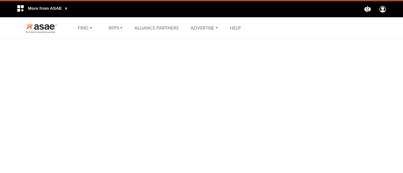  Describe the element at coordinates (235, 28) in the screenshot. I see `a: Help` at that location.